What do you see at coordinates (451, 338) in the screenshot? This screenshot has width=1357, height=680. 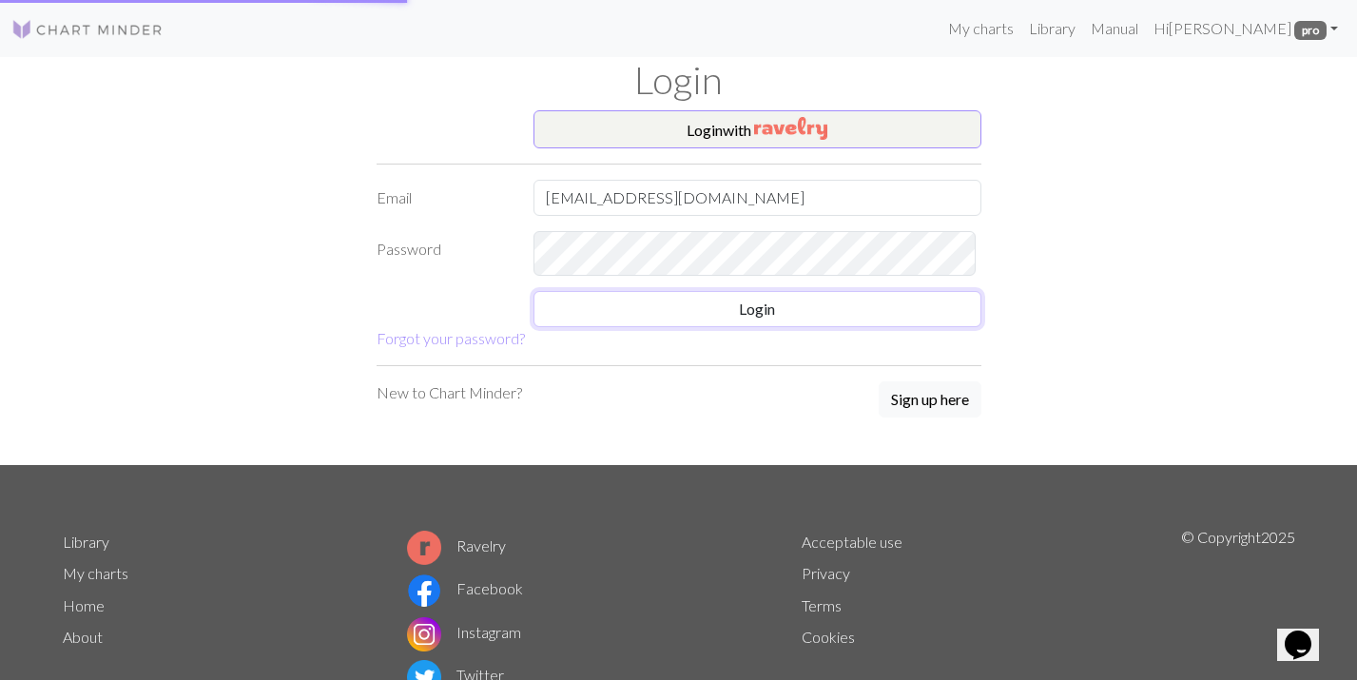 I see `a: Forgot your password?` at bounding box center [451, 338].